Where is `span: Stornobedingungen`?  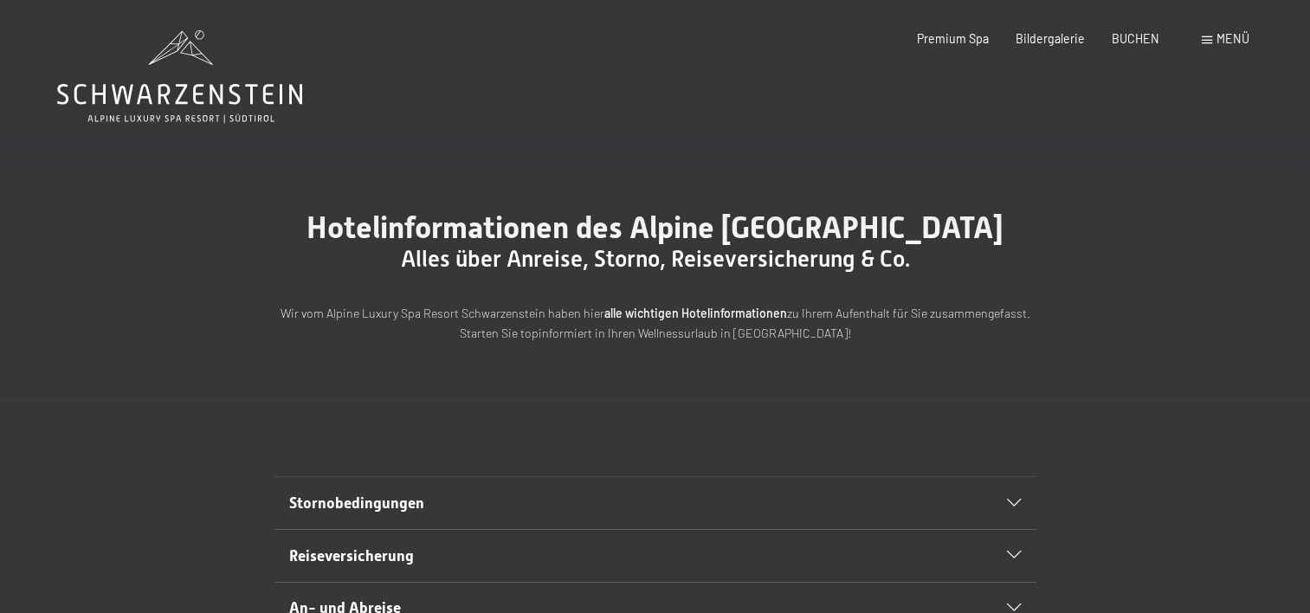
span: Stornobedingungen is located at coordinates (357, 503).